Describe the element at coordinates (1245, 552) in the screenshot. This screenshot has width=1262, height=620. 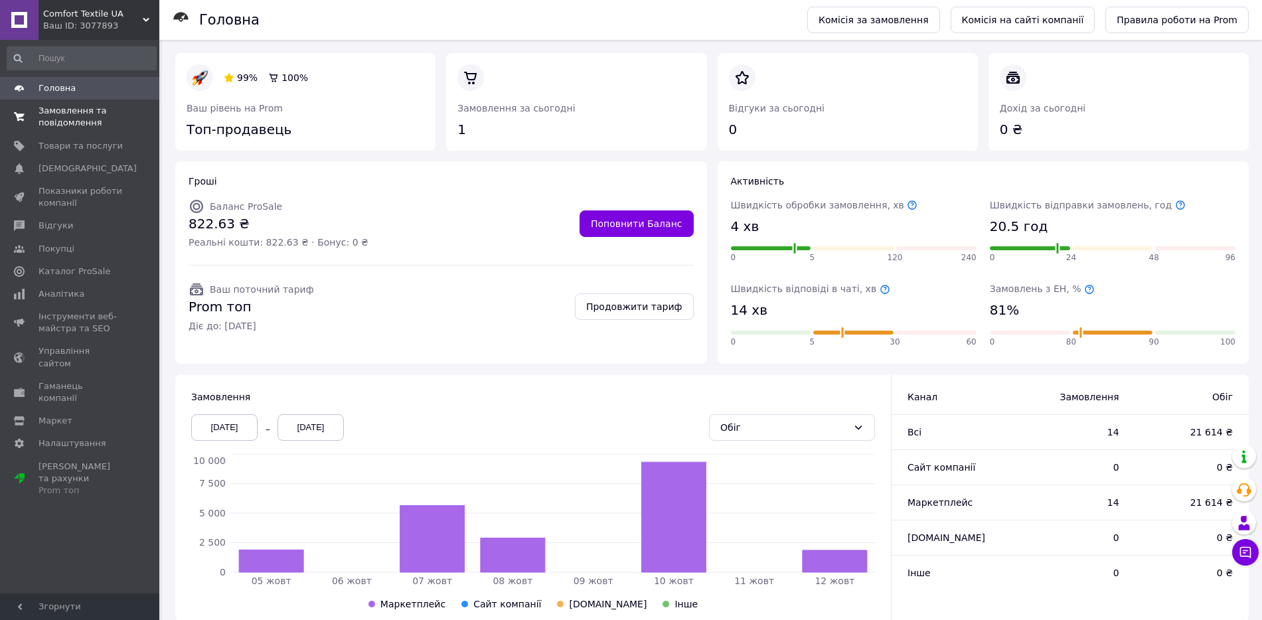
I see `button: Чат з покупцем` at that location.